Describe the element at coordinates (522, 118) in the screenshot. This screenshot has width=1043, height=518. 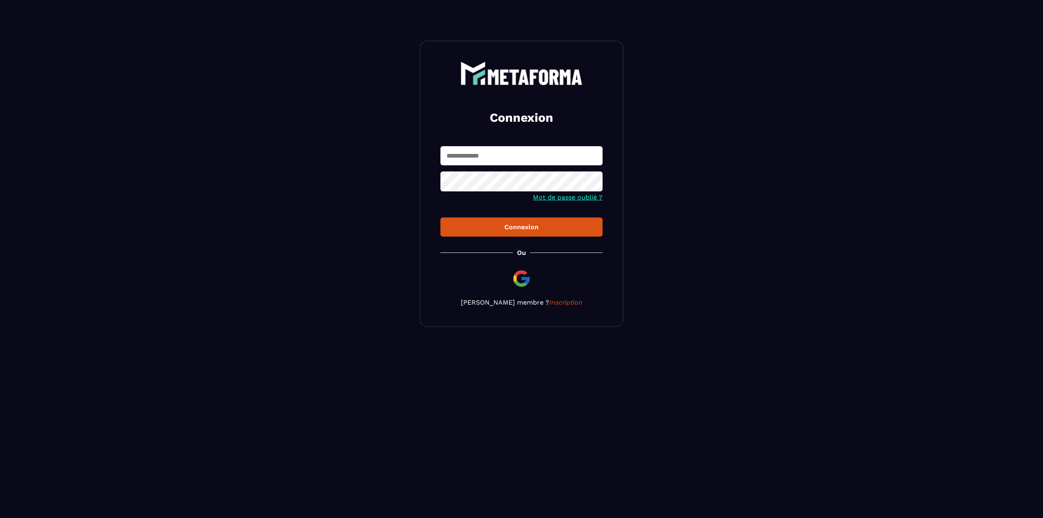
I see `h2: Connexion` at that location.